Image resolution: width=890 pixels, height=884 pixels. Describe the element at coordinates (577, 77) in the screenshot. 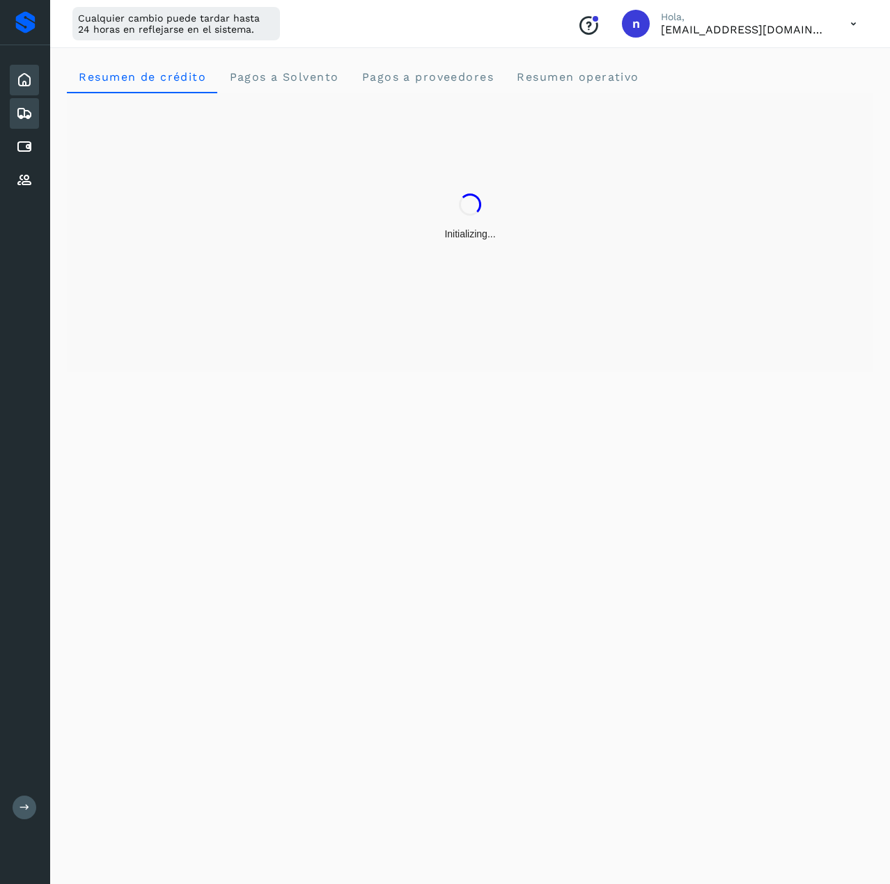

I see `span: Resumen operativo` at that location.